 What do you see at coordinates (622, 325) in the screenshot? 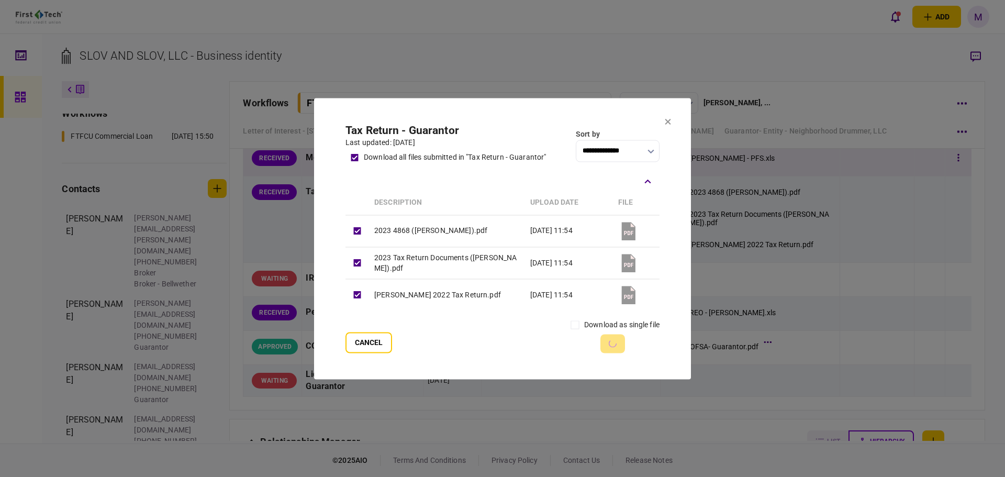
I see `label: download as single file` at bounding box center [622, 325].